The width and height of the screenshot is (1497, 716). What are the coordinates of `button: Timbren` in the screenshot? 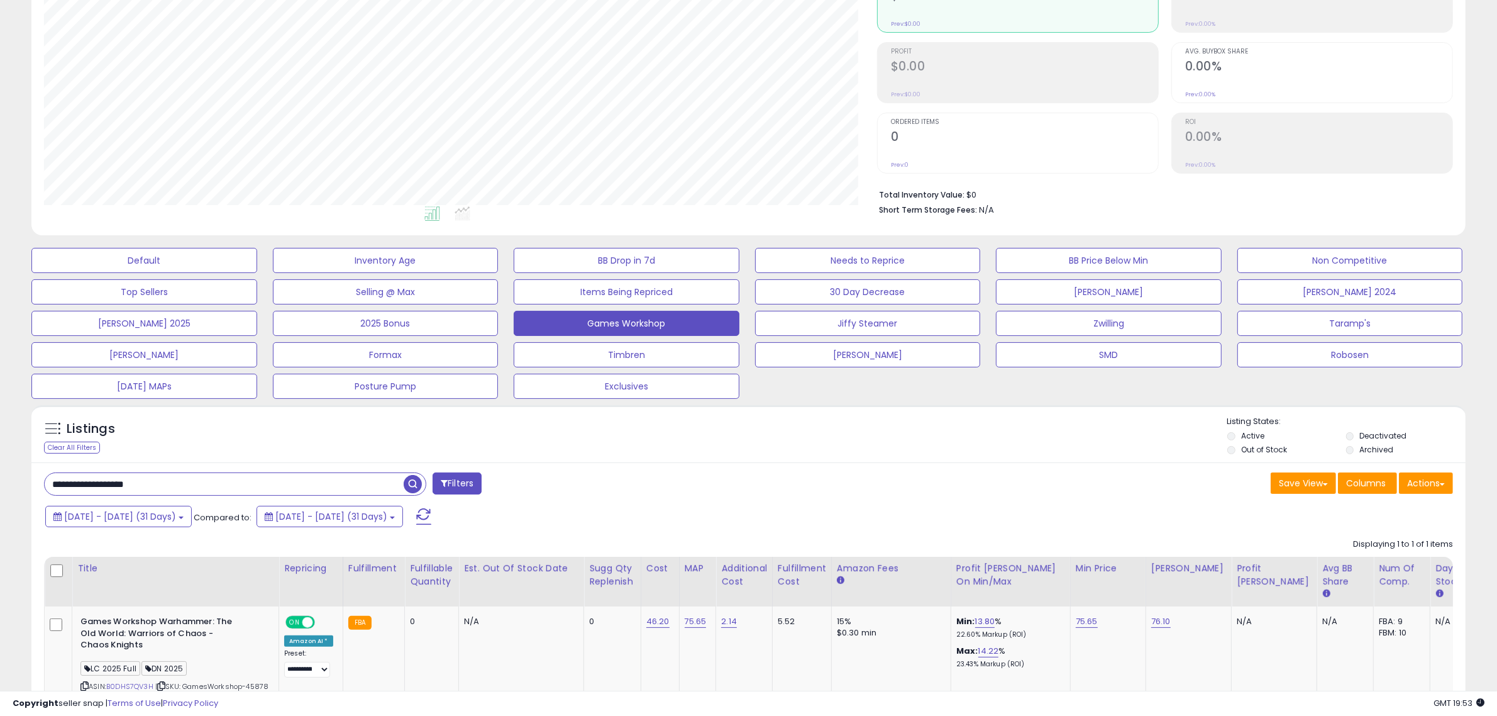 It's located at (626, 355).